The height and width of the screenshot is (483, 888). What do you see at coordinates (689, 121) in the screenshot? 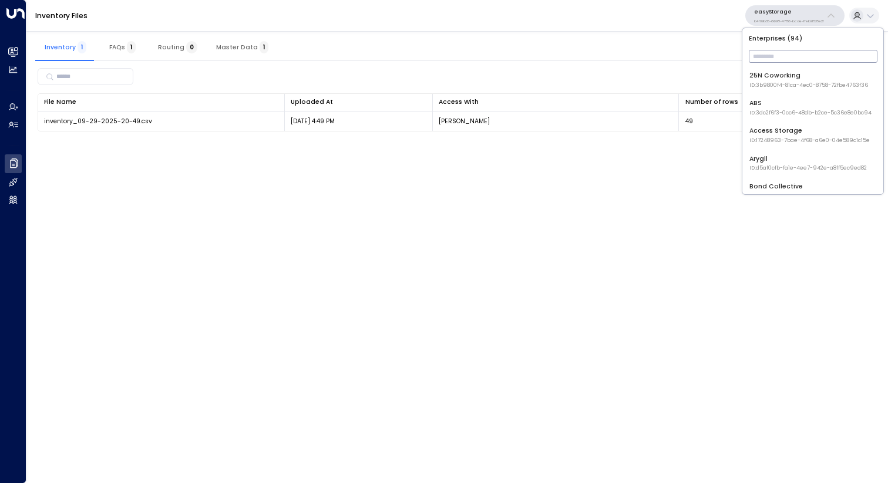
I see `span: 49` at bounding box center [689, 121].